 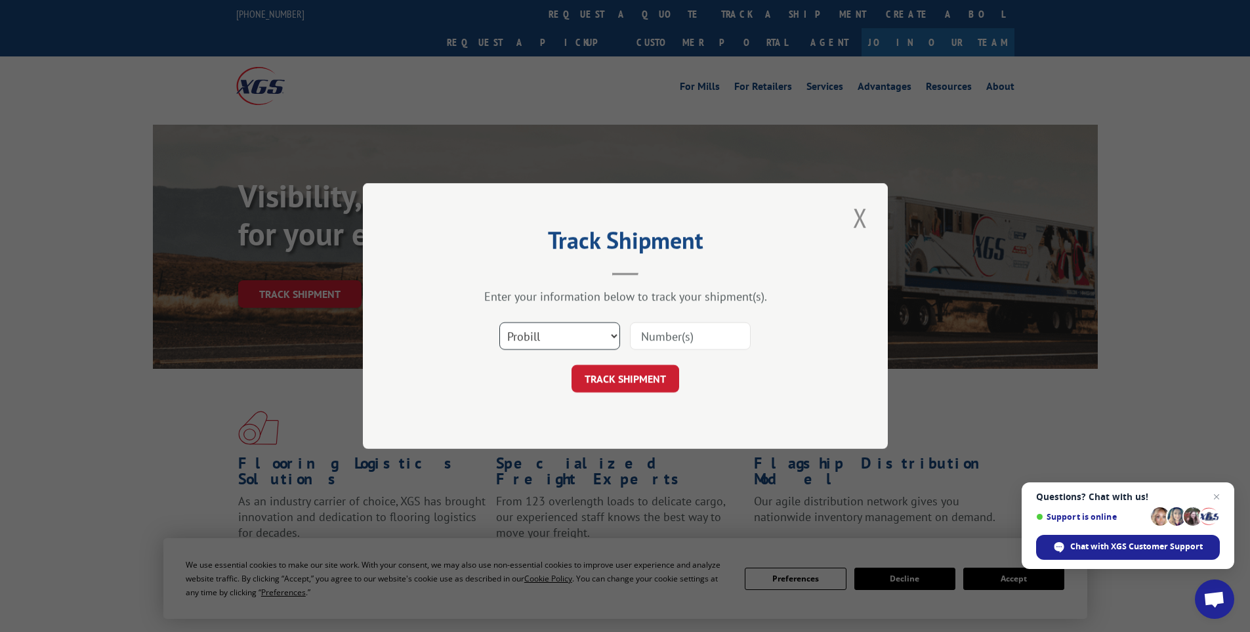 What do you see at coordinates (1215, 599) in the screenshot?
I see `a: Open chat` at bounding box center [1215, 599].